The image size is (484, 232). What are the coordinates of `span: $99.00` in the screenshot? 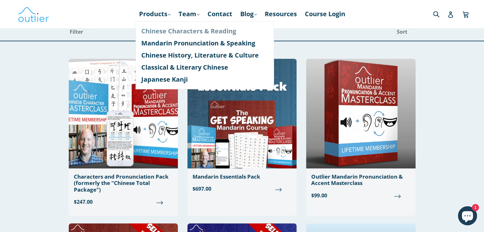 It's located at (360, 196).